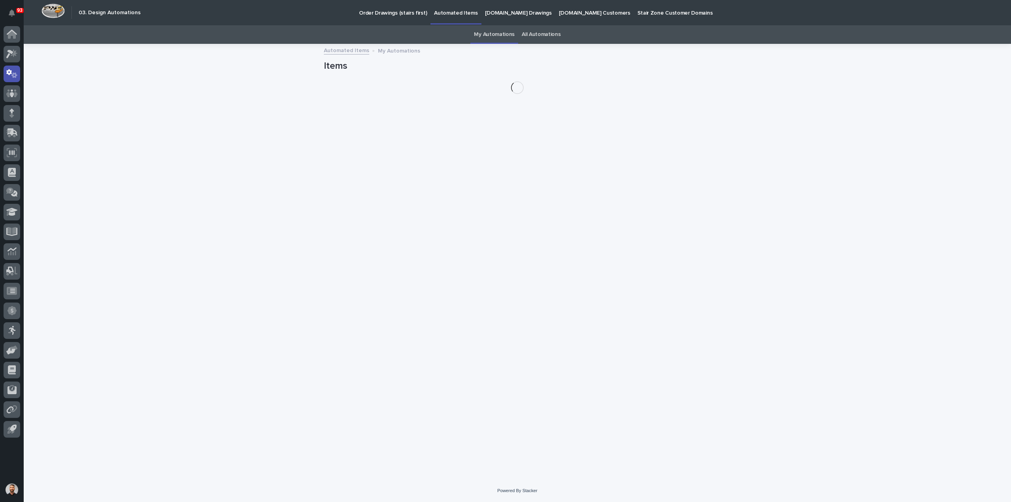 The height and width of the screenshot is (502, 1011). I want to click on img: Workspace Logo, so click(53, 11).